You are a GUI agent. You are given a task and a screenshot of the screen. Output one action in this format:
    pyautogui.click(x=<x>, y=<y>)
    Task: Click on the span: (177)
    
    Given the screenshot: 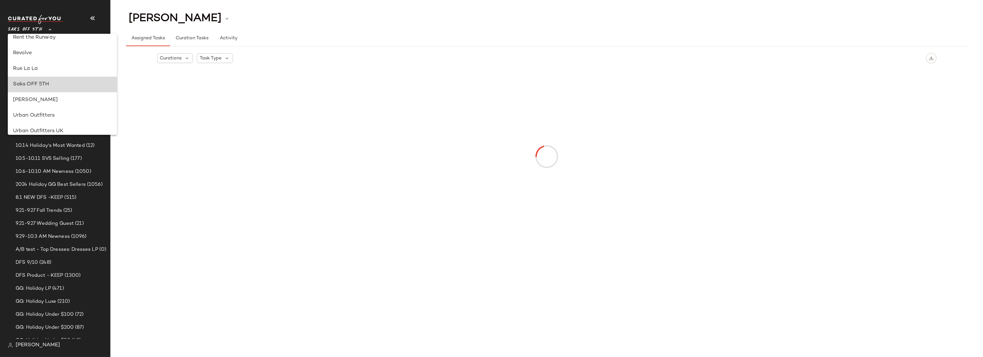 What is the action you would take?
    pyautogui.click(x=75, y=158)
    